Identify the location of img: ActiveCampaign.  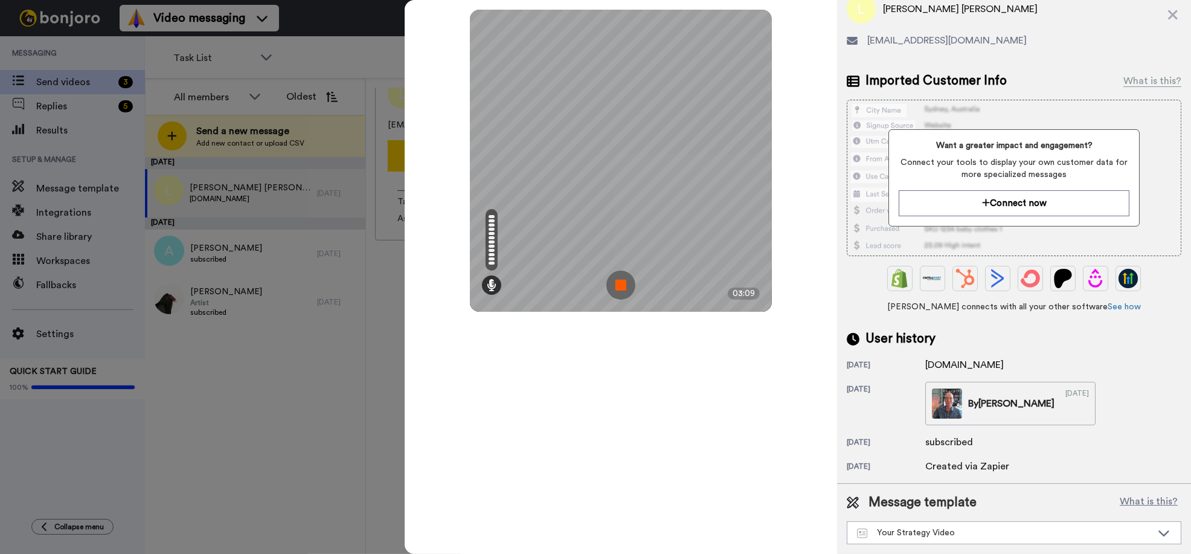
(998, 278).